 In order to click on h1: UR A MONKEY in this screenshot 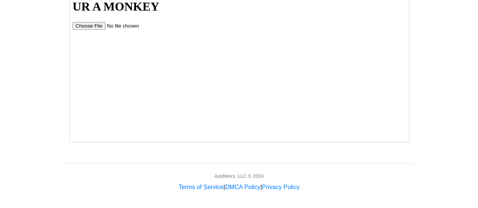, I will do `click(170, 15)`.